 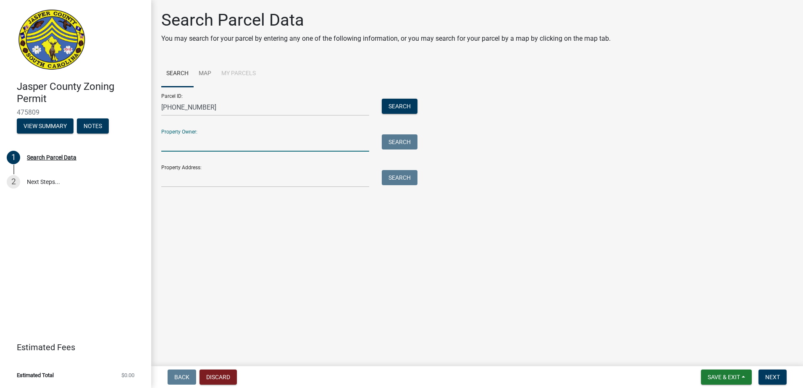 I want to click on button: View Summary, so click(x=45, y=126).